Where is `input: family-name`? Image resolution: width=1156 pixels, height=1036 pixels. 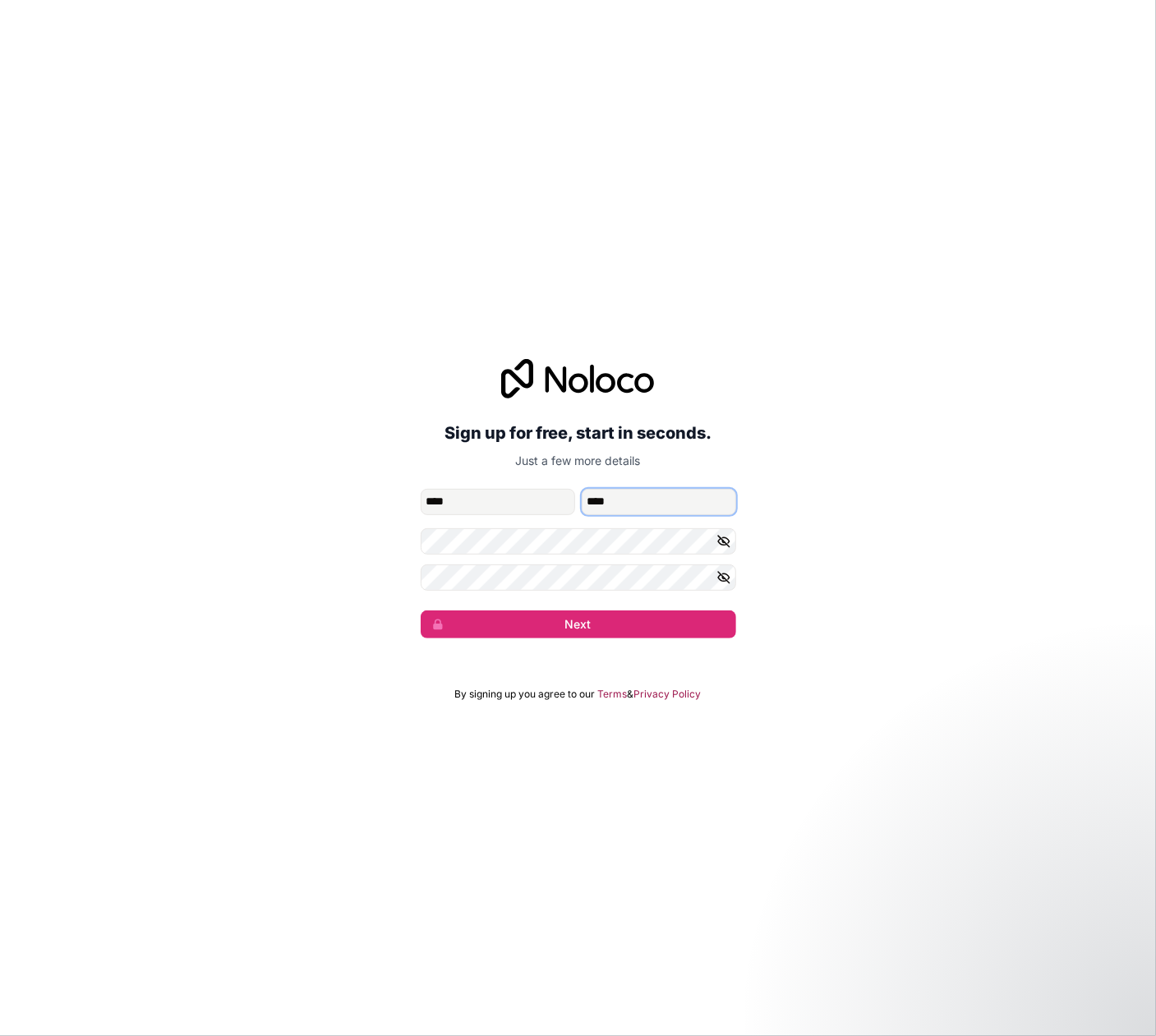 input: family-name is located at coordinates (659, 502).